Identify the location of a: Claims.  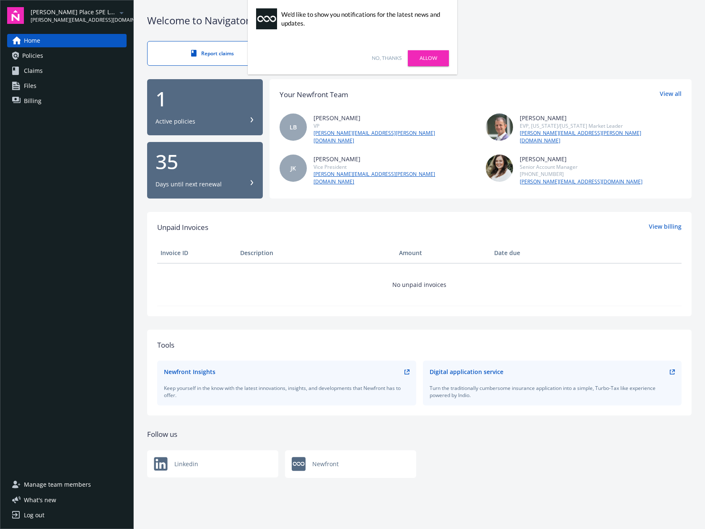
(67, 71).